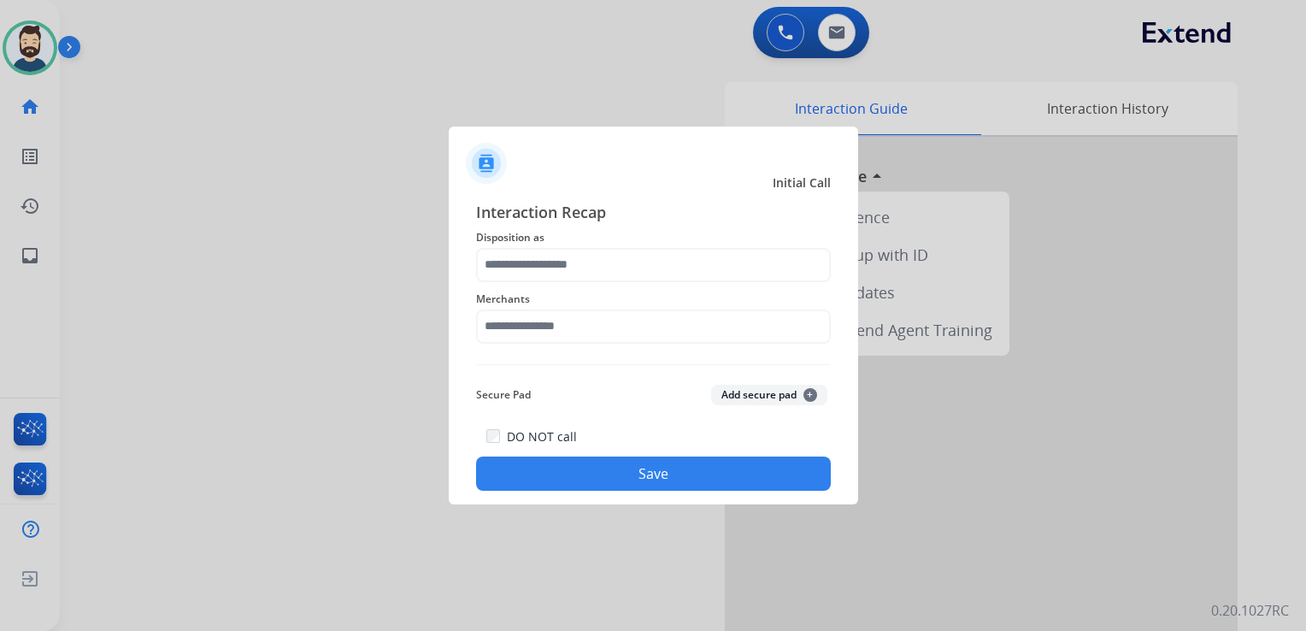 This screenshot has width=1306, height=631. Describe the element at coordinates (653, 238) in the screenshot. I see `span: Disposition as` at that location.